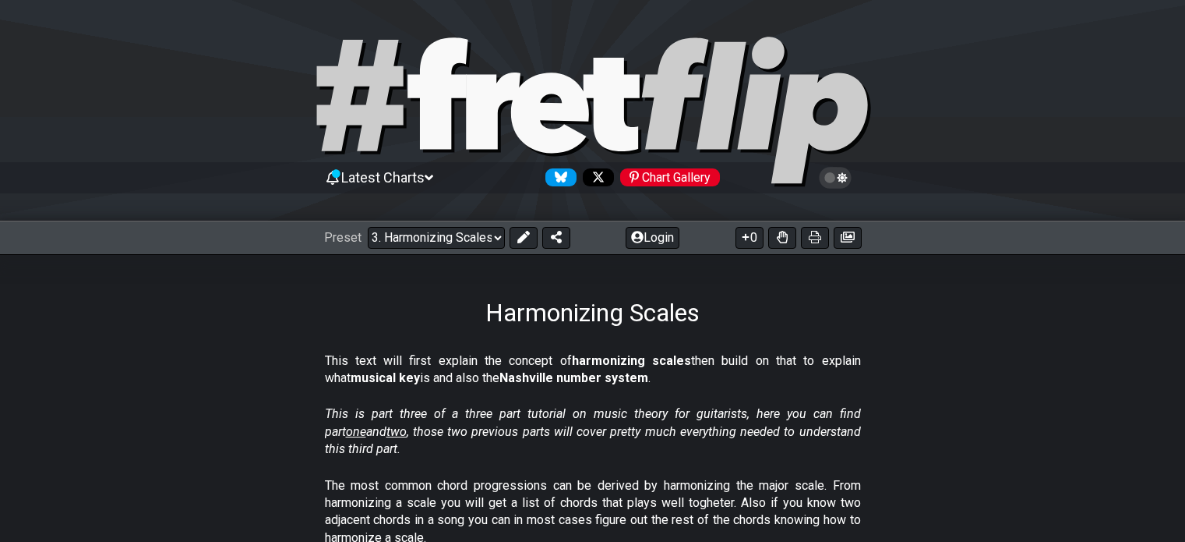 The width and height of the screenshot is (1185, 542). I want to click on button: Login, so click(652, 238).